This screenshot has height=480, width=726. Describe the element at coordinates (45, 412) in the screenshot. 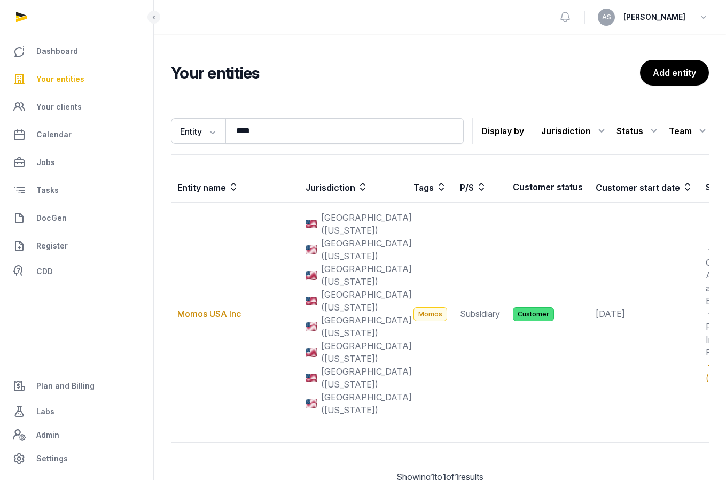

I see `span: Labs` at that location.